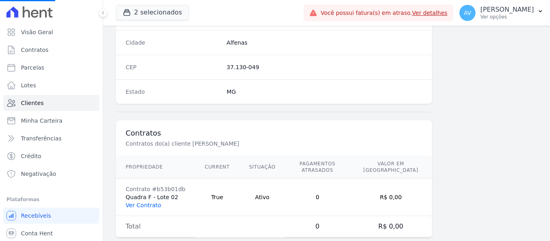  Describe the element at coordinates (155, 189) in the screenshot. I see `div: Contrato #b53b01db` at that location.